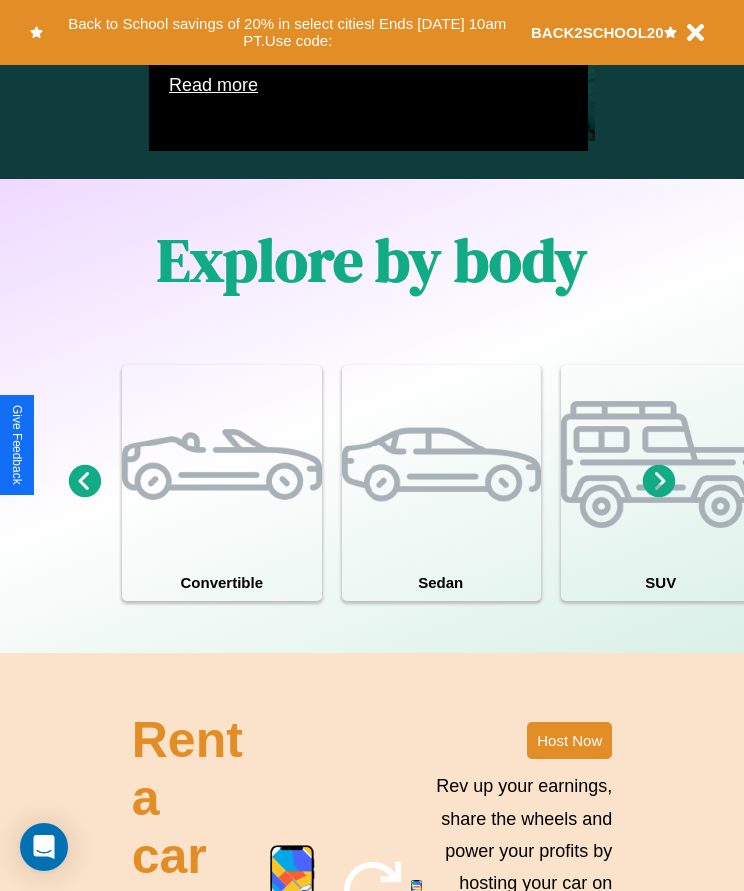 This screenshot has width=744, height=891. Describe the element at coordinates (369, 85) in the screenshot. I see `p: Read more` at that location.